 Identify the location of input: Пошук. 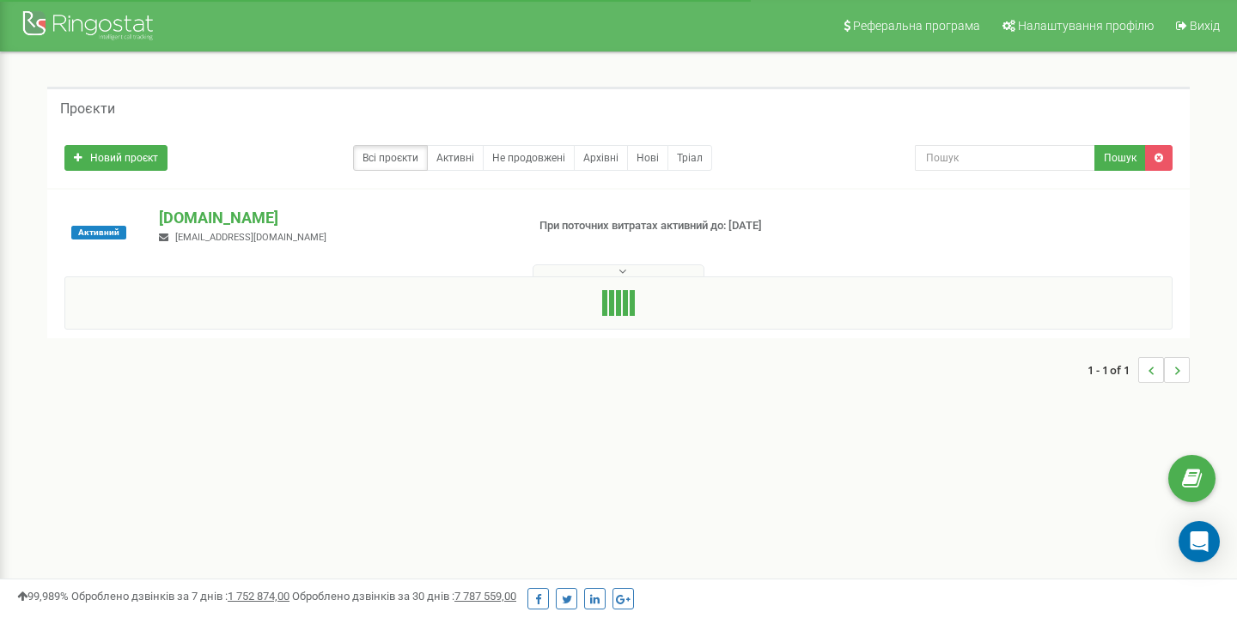
(1005, 158).